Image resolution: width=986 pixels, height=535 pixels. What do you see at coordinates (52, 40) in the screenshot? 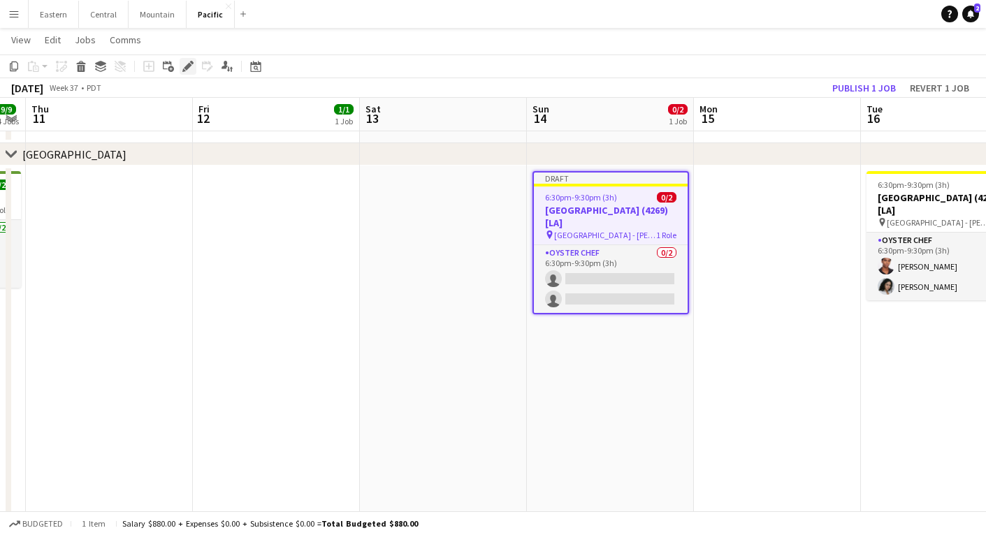
I see `span: Edit` at bounding box center [52, 40].